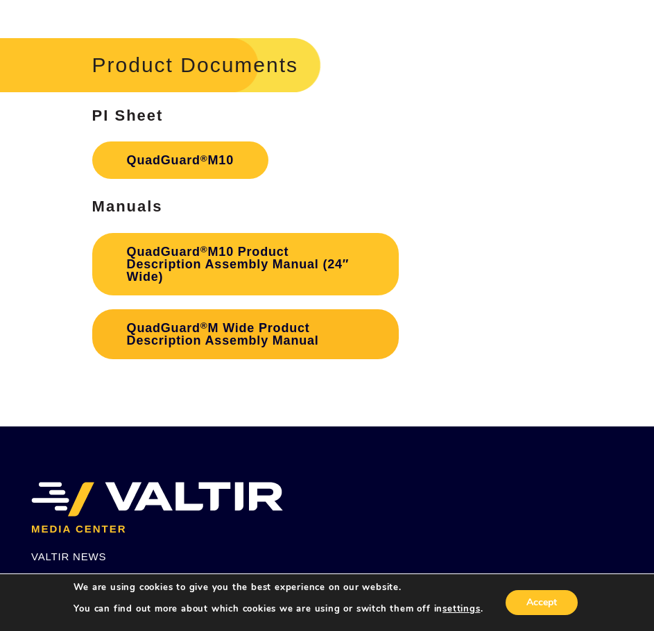 The height and width of the screenshot is (631, 654). What do you see at coordinates (327, 529) in the screenshot?
I see `h2: MEDIA CENTER` at bounding box center [327, 529].